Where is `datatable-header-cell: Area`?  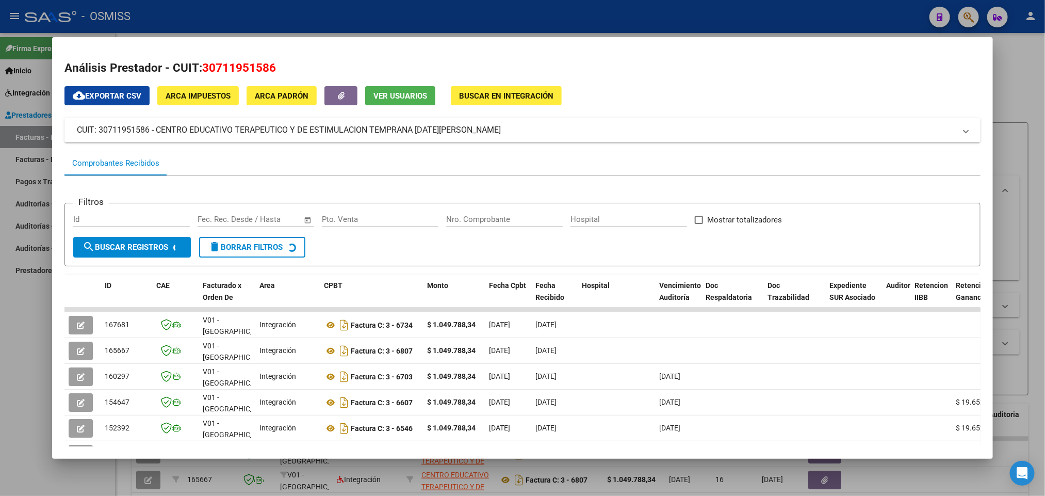 datatable-header-cell: Area is located at coordinates (287, 297).